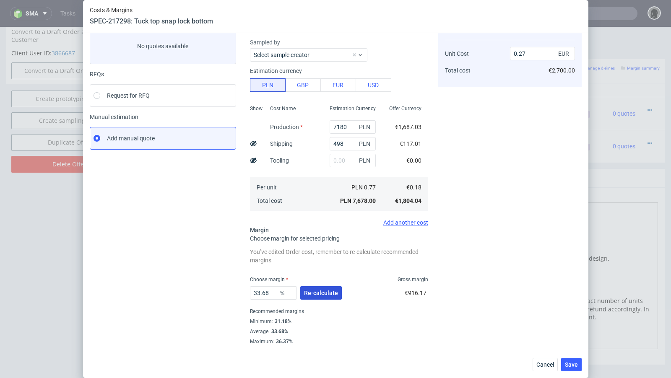 This screenshot has width=671, height=378. Describe the element at coordinates (416, 293) in the screenshot. I see `span: €916.17` at that location.